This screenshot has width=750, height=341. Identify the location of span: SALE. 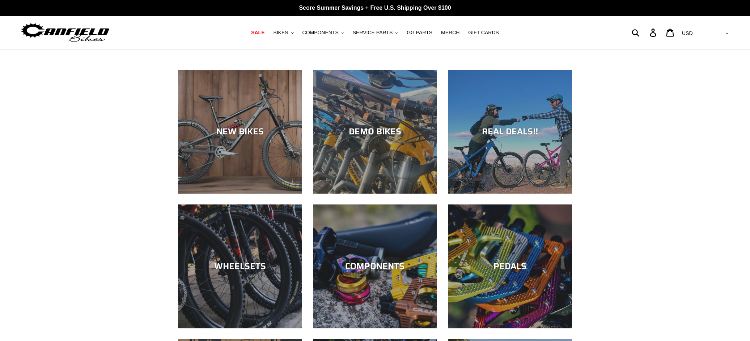
(257, 33).